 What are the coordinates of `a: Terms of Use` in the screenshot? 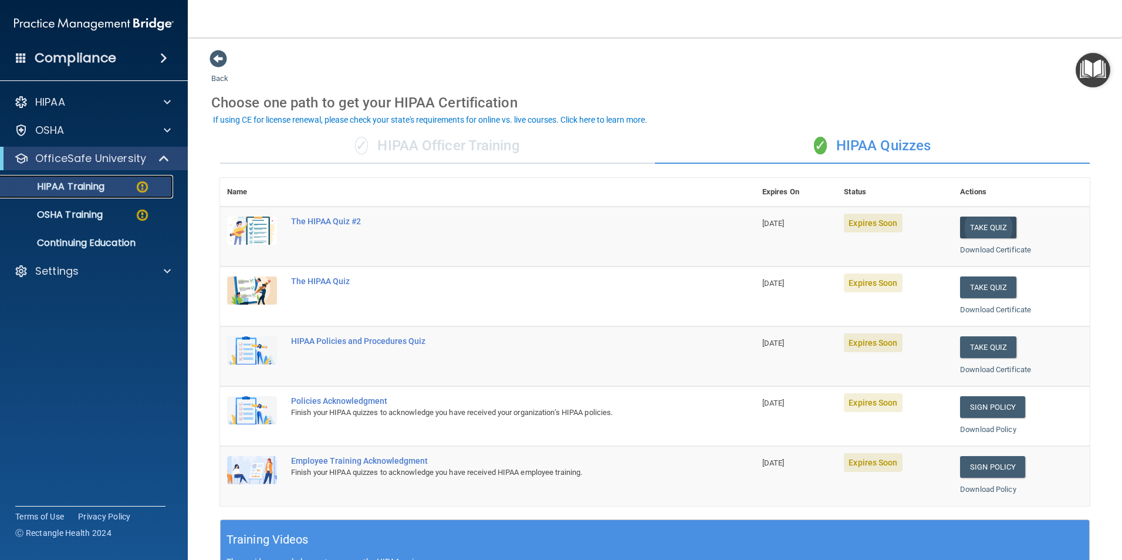 It's located at (39, 516).